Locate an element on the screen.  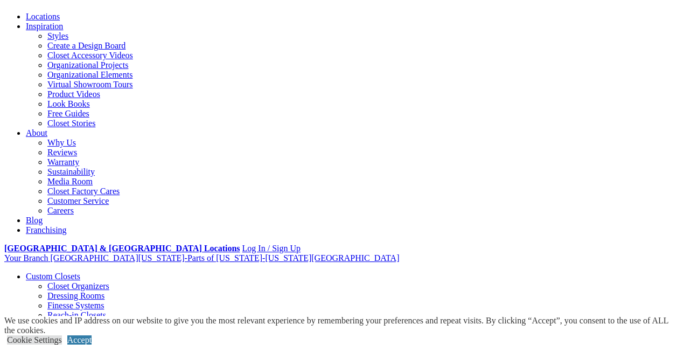
a: Reach-in Closets is located at coordinates (76, 314).